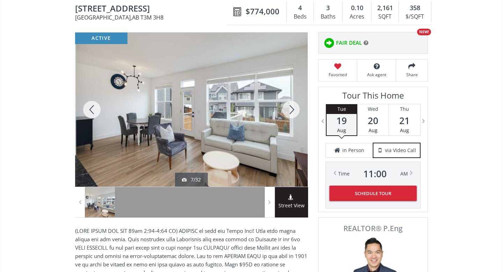 Image resolution: width=503 pixels, height=272 pixels. What do you see at coordinates (342, 109) in the screenshot?
I see `div: Tue` at bounding box center [342, 109].